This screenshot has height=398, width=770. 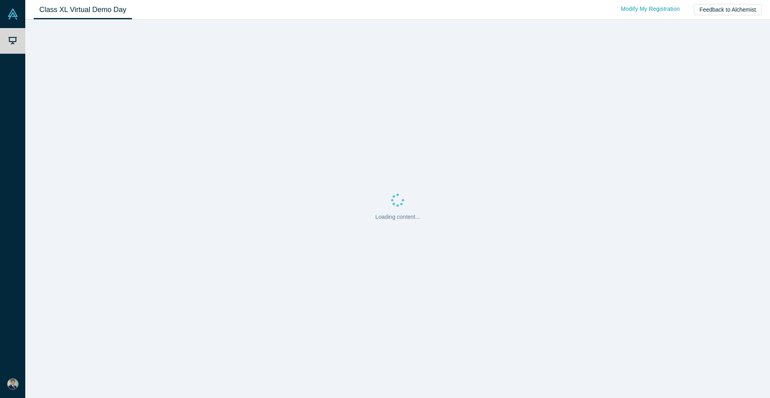 What do you see at coordinates (398, 217) in the screenshot?
I see `p: Loading content...` at bounding box center [398, 217].